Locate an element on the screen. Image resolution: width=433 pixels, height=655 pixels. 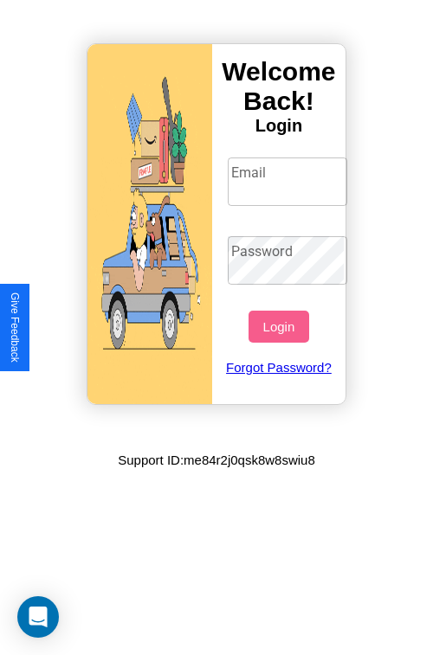
h4: Login is located at coordinates (279, 125).